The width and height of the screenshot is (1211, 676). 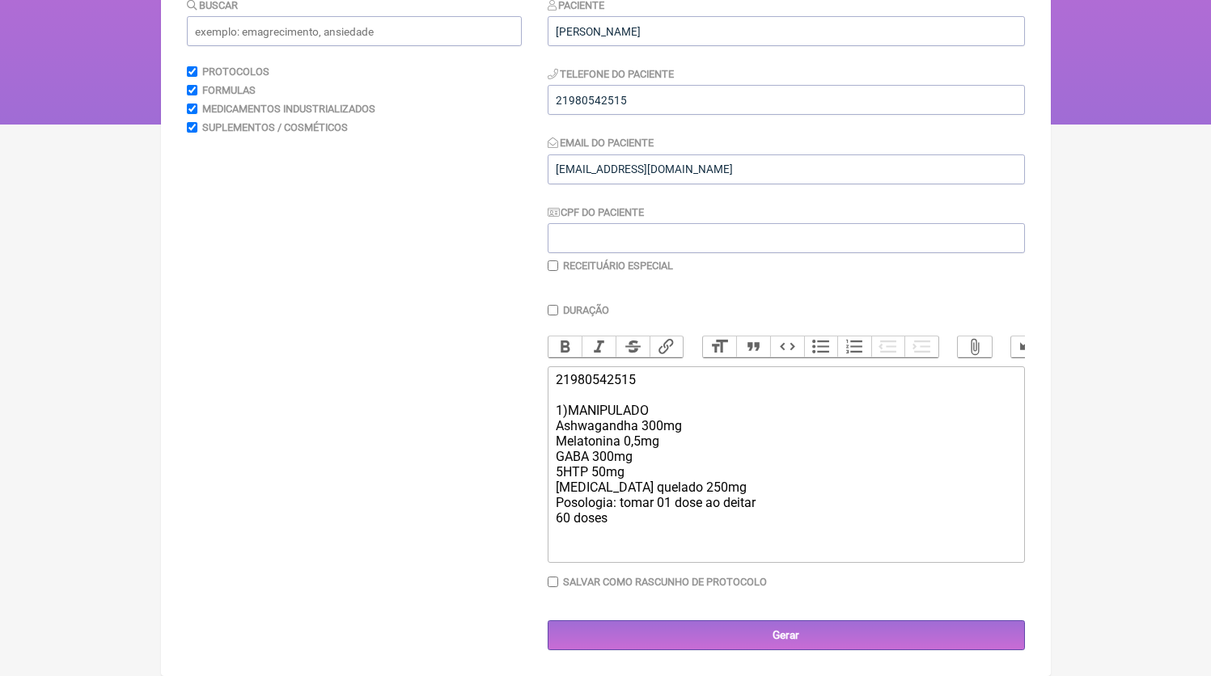 What do you see at coordinates (787, 347) in the screenshot?
I see `button: Code` at bounding box center [787, 347].